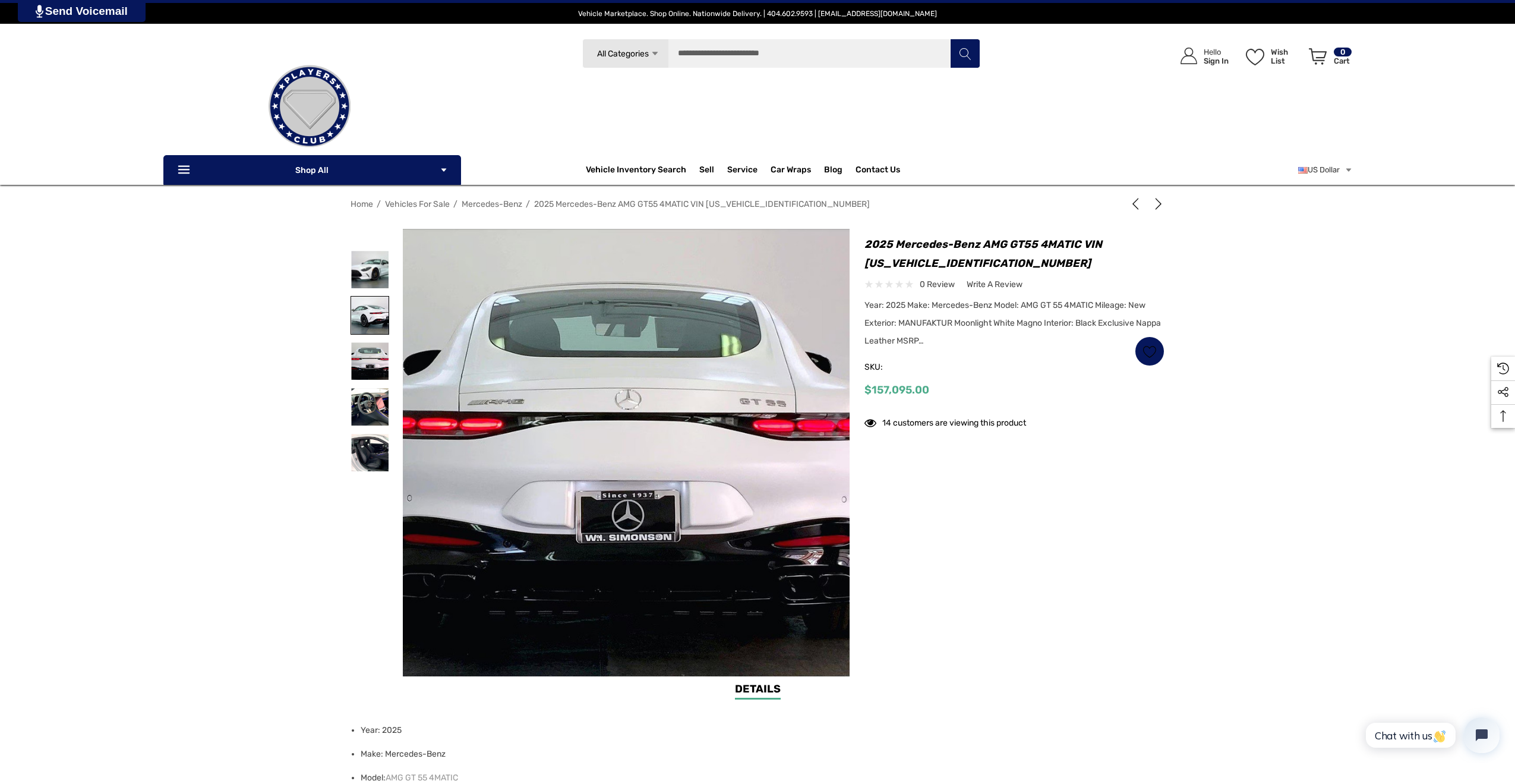 This screenshot has height=784, width=1515. What do you see at coordinates (1150, 352) in the screenshot?
I see `a: Wish List` at bounding box center [1150, 352].